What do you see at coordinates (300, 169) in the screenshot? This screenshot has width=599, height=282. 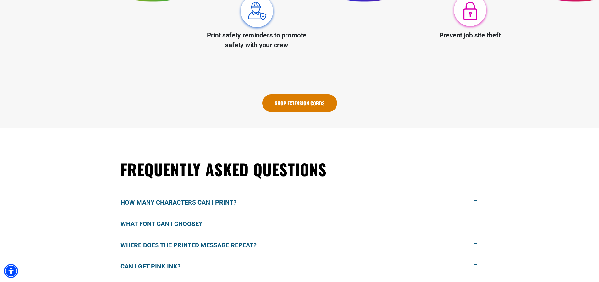 I see `h2: Frequently Asked Questions` at bounding box center [300, 169].